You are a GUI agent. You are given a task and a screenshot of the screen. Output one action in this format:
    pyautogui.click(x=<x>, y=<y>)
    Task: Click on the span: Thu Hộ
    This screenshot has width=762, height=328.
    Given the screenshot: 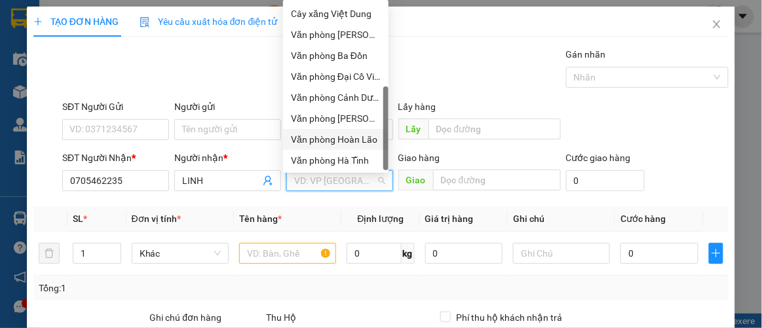 What is the action you would take?
    pyautogui.click(x=281, y=318)
    